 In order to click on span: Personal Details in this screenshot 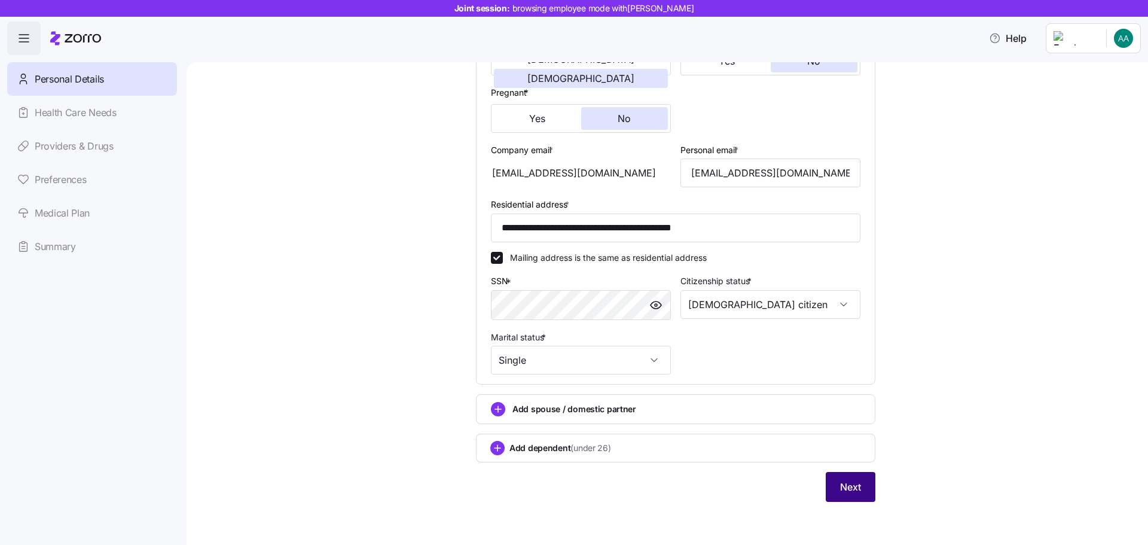, I will do `click(69, 79)`.